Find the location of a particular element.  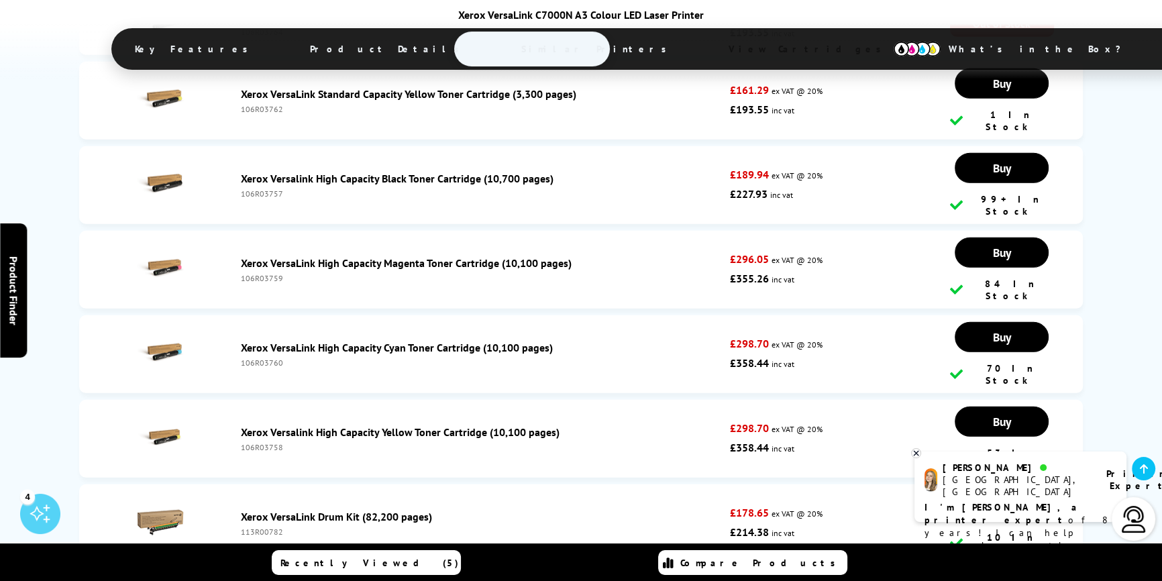

img: cmyk-icon.svg is located at coordinates (917, 49).